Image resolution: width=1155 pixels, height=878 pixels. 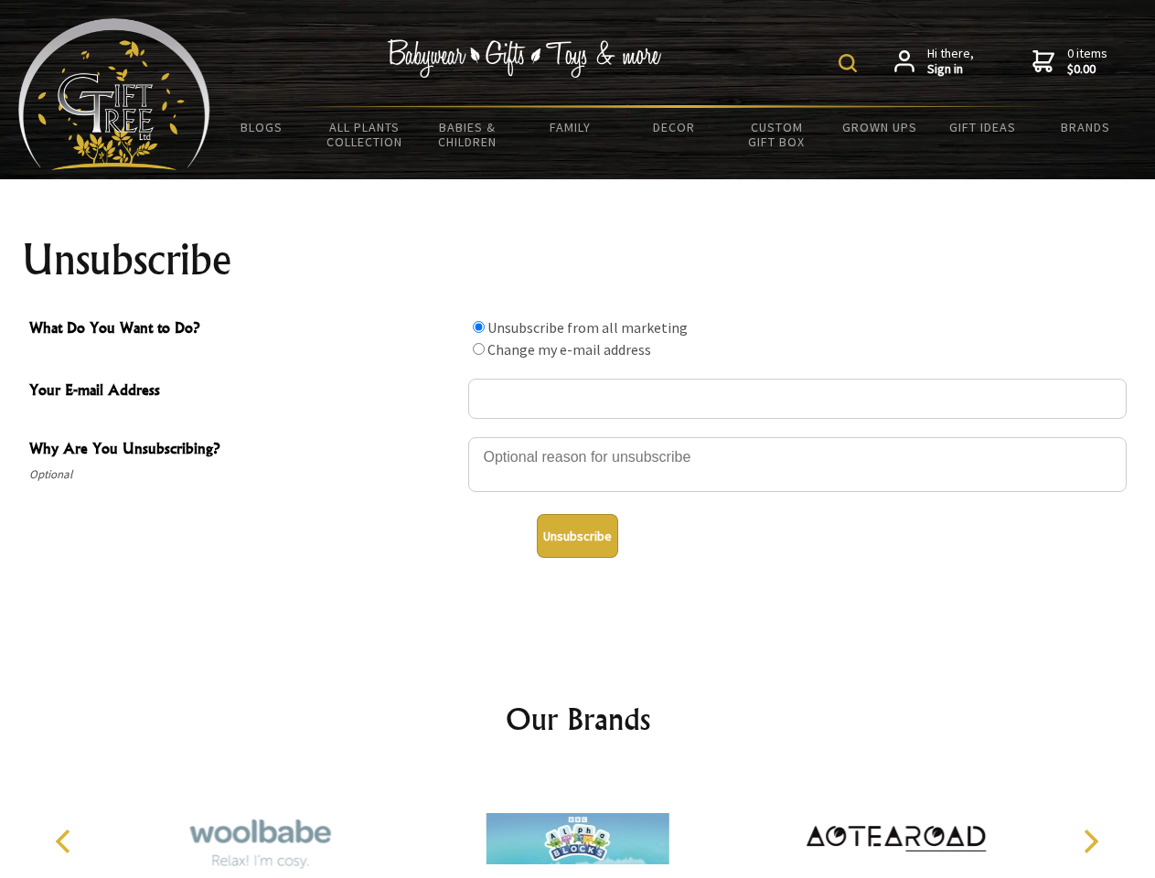 I want to click on strong: Sign in, so click(x=950, y=70).